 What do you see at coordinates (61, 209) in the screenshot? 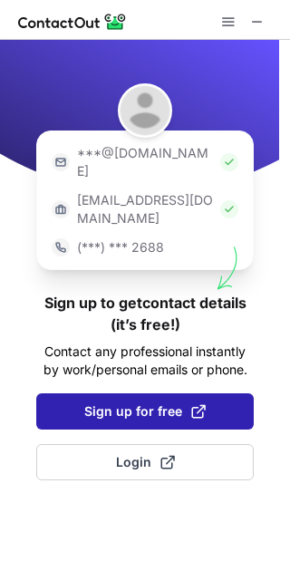
I see `img: https://contactout.com/extension/app/static/media/login-work-icon.638a5007170bc45168077fde17b29a1...` at bounding box center [61, 209].